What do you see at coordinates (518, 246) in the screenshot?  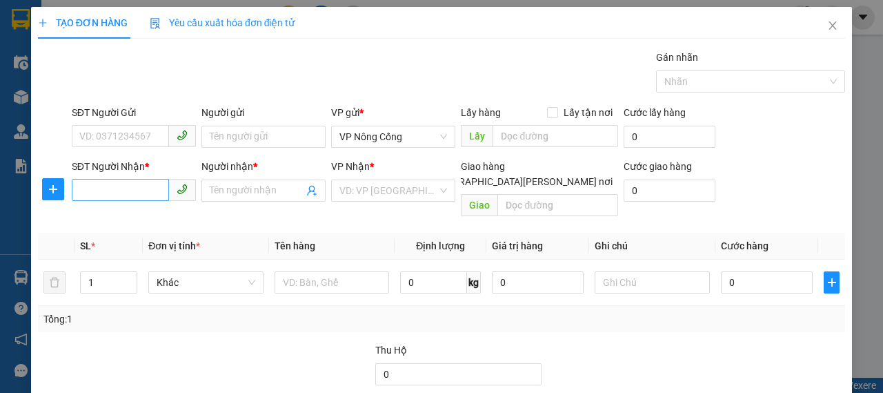 I see `span: Giá trị hàng` at bounding box center [518, 246].